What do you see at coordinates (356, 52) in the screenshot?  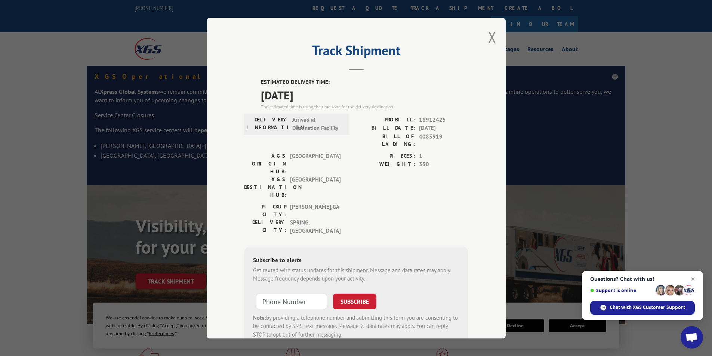 I see `h2: Track Shipment` at bounding box center [356, 52].